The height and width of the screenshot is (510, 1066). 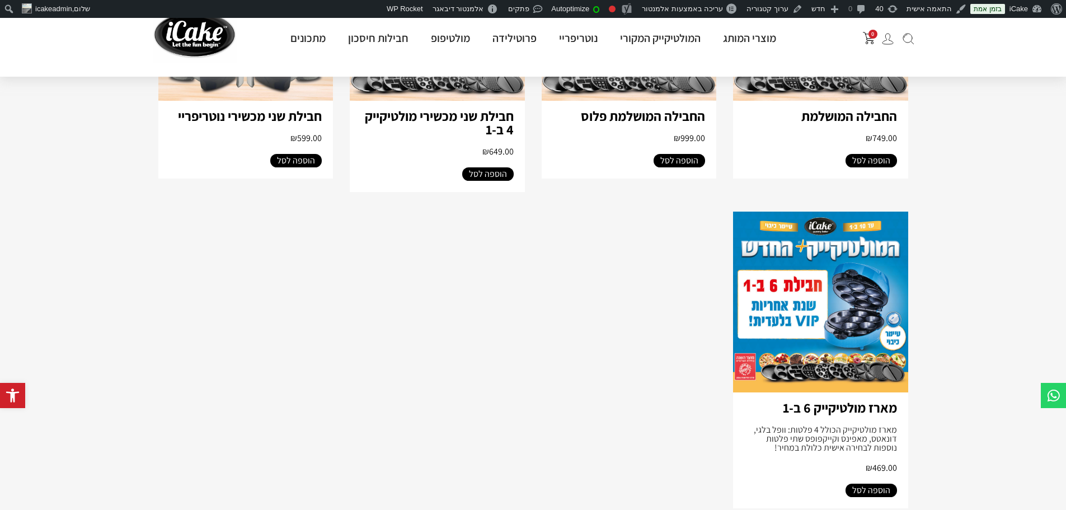 What do you see at coordinates (987, 9) in the screenshot?
I see `a: בזמן אמת` at bounding box center [987, 9].